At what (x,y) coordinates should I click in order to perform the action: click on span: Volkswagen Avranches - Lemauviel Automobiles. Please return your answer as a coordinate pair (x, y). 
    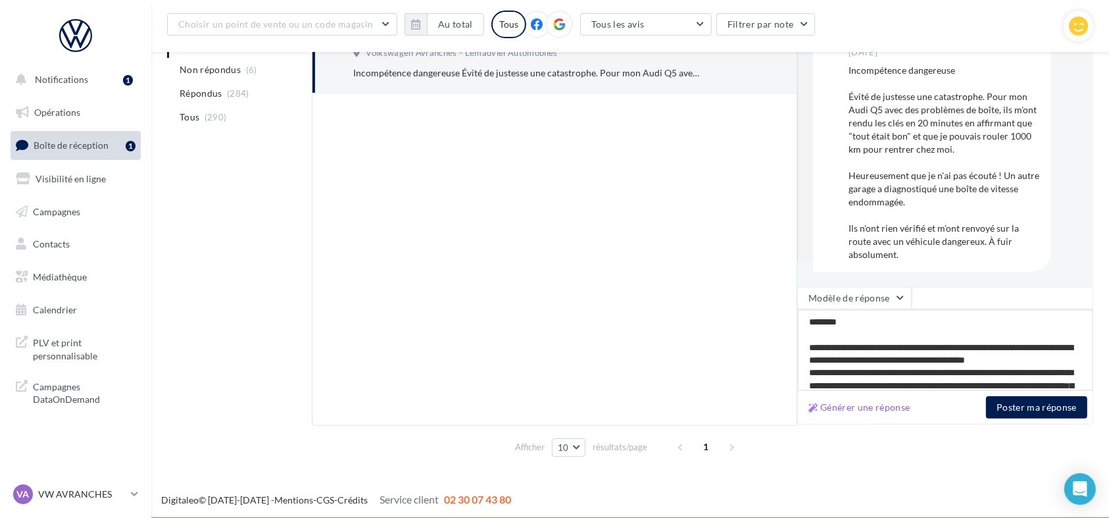
    Looking at the image, I should click on (461, 53).